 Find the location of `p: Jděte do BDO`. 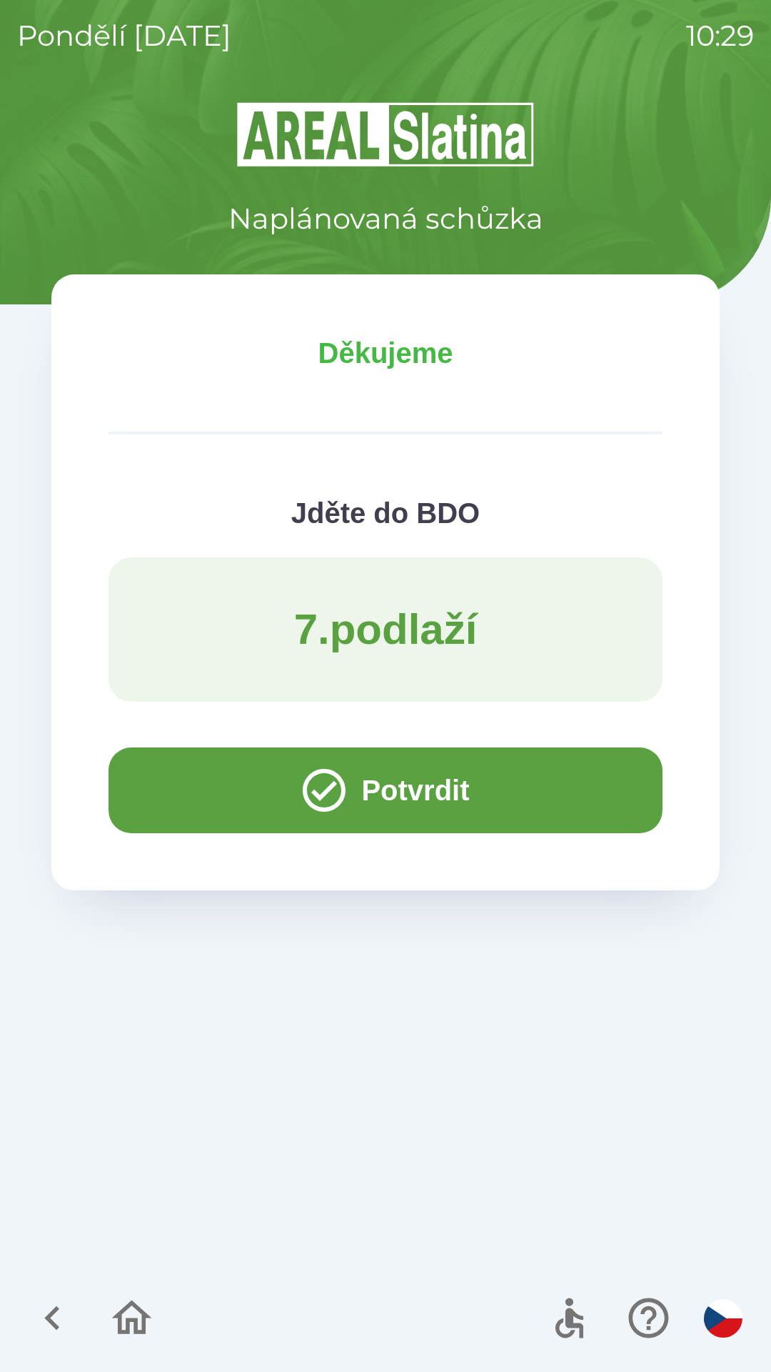

p: Jděte do BDO is located at coordinates (386, 513).